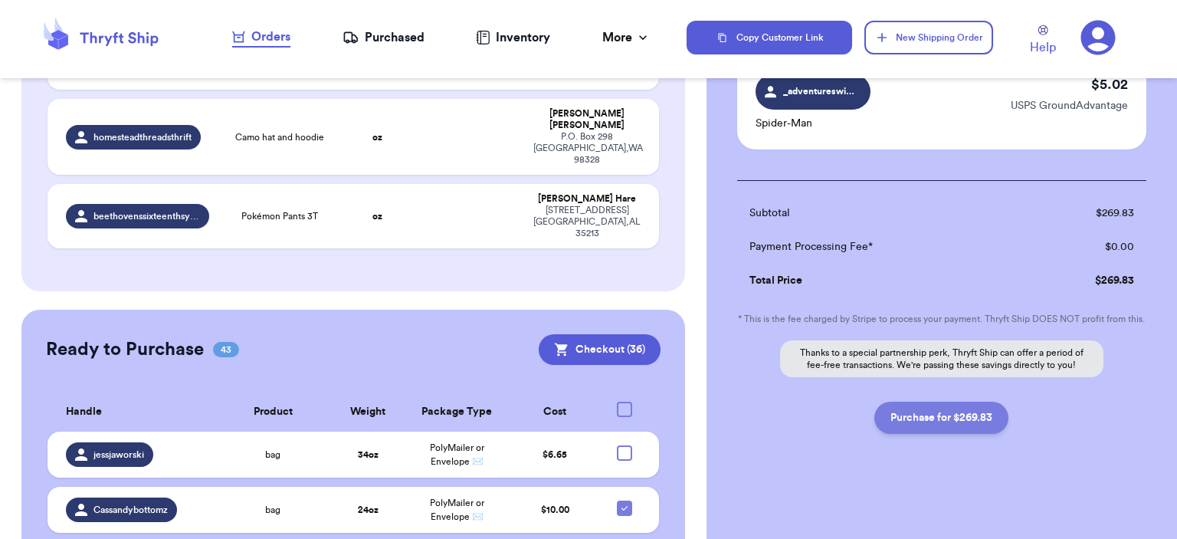 The image size is (1177, 539). Describe the element at coordinates (513, 38) in the screenshot. I see `div: Inventory` at that location.